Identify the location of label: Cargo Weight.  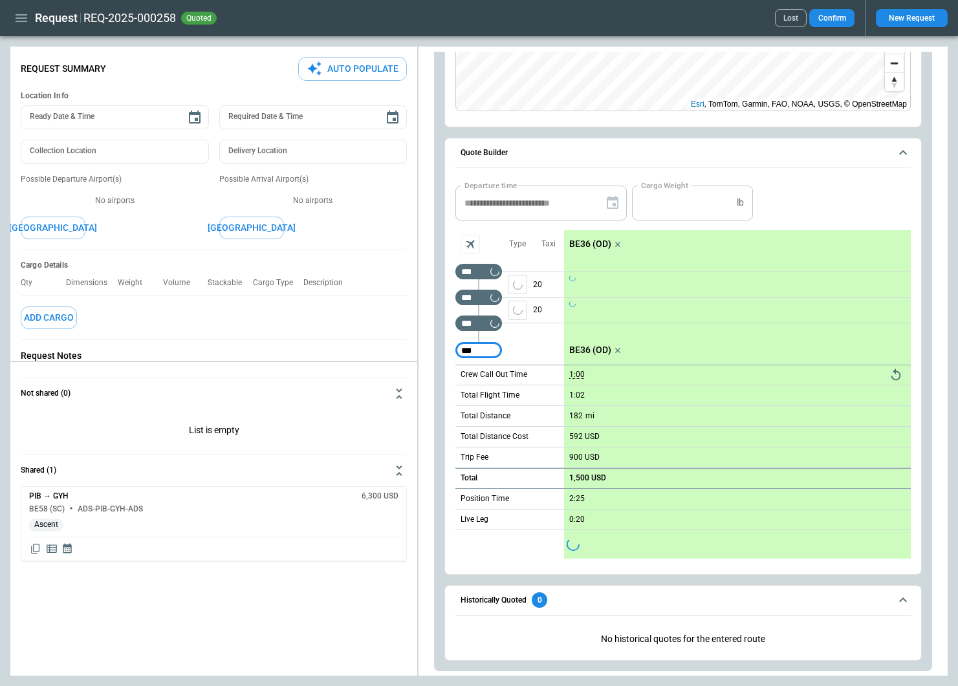
(664, 185).